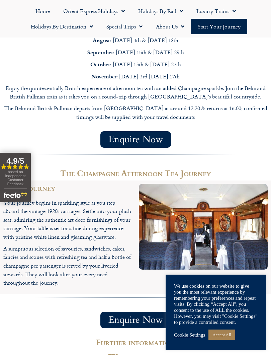  What do you see at coordinates (136, 342) in the screenshot?
I see `h2: Further information` at bounding box center [136, 342].